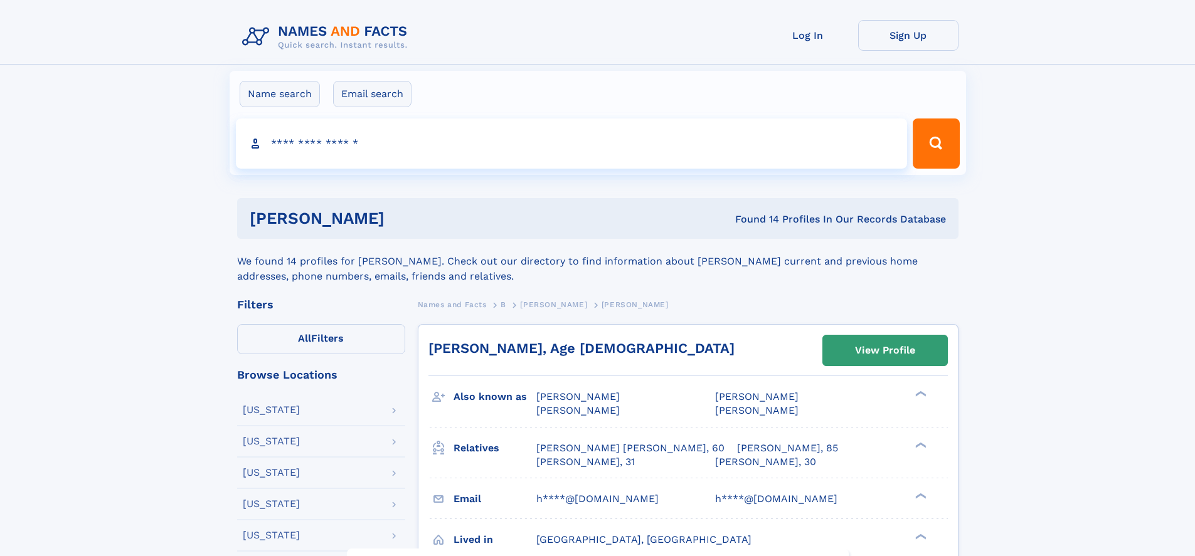  I want to click on label: Filters, so click(321, 339).